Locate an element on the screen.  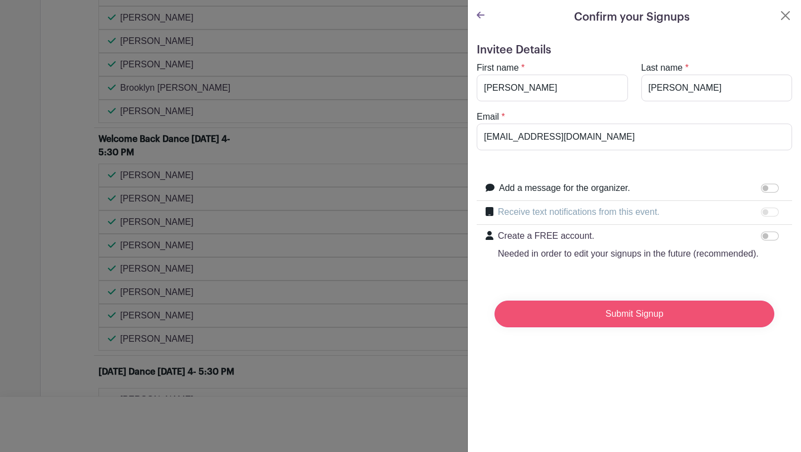
p: Needed in order to edit your signups in the future (recommended). is located at coordinates (628, 254).